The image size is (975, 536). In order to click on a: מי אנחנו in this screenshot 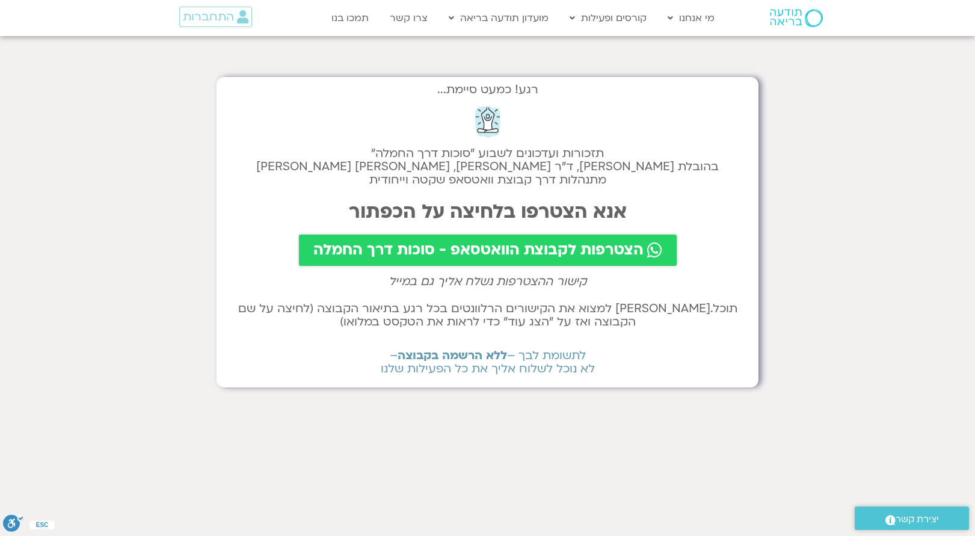, I will do `click(691, 18)`.